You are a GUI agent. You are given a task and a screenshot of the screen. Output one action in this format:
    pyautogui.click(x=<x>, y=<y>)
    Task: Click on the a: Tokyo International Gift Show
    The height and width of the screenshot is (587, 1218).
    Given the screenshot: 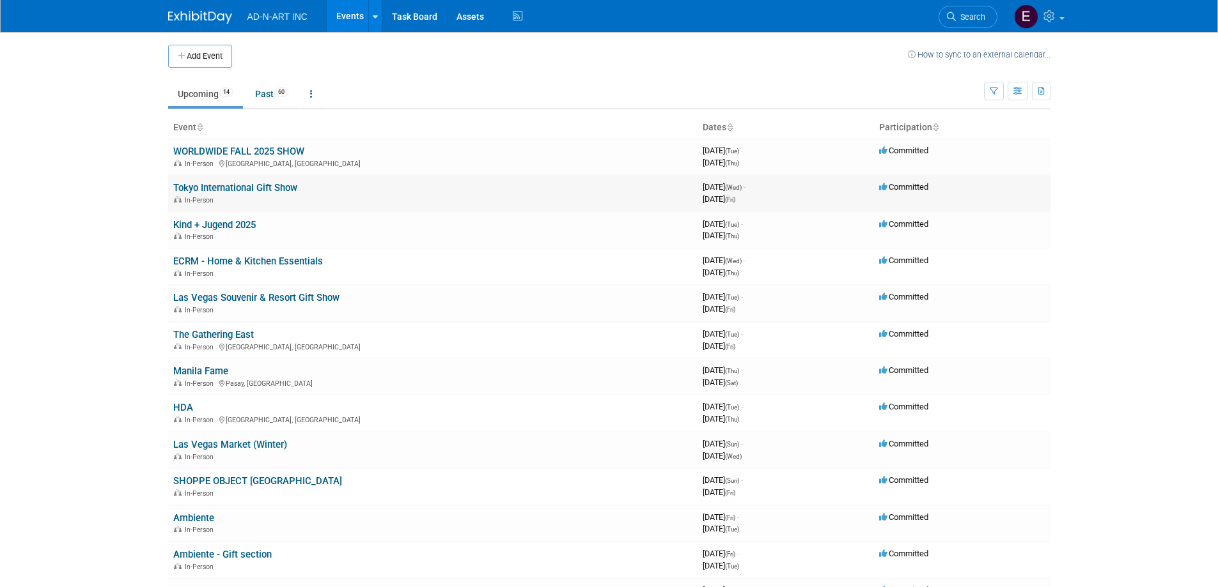 What is the action you would take?
    pyautogui.click(x=235, y=188)
    